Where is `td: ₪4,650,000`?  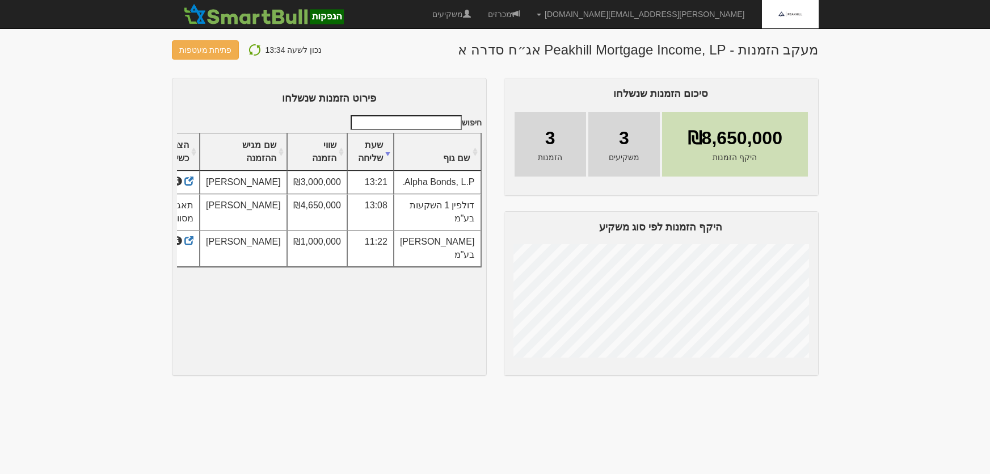 td: ₪4,650,000 is located at coordinates (317, 212).